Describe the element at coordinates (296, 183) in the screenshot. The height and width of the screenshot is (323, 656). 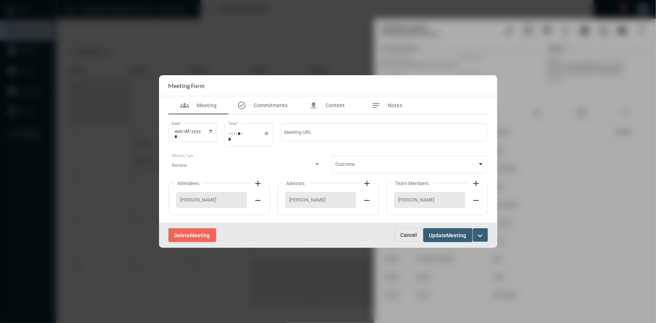
I see `label: Advisors:` at that location.